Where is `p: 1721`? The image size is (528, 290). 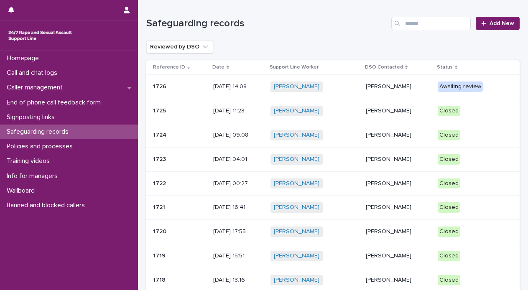
p: 1721 is located at coordinates (160, 206).